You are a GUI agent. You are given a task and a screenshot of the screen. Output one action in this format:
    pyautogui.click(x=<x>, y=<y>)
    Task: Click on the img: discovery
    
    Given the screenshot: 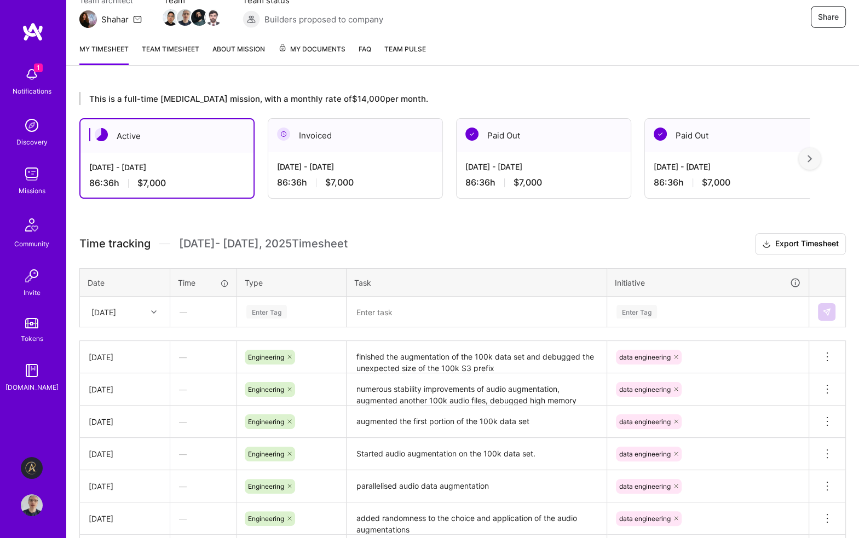 What is the action you would take?
    pyautogui.click(x=32, y=125)
    